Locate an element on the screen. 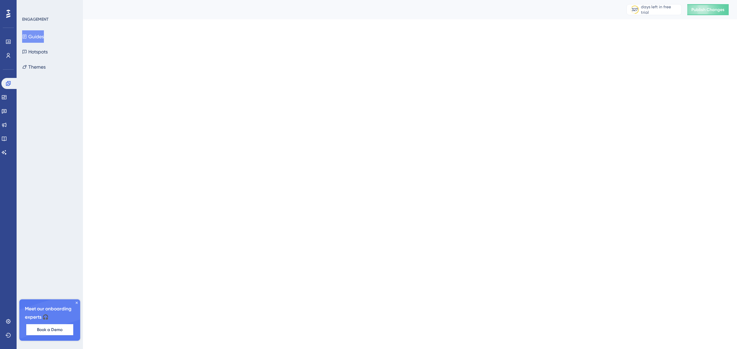 Image resolution: width=737 pixels, height=349 pixels. button: Book a Demo is located at coordinates (50, 330).